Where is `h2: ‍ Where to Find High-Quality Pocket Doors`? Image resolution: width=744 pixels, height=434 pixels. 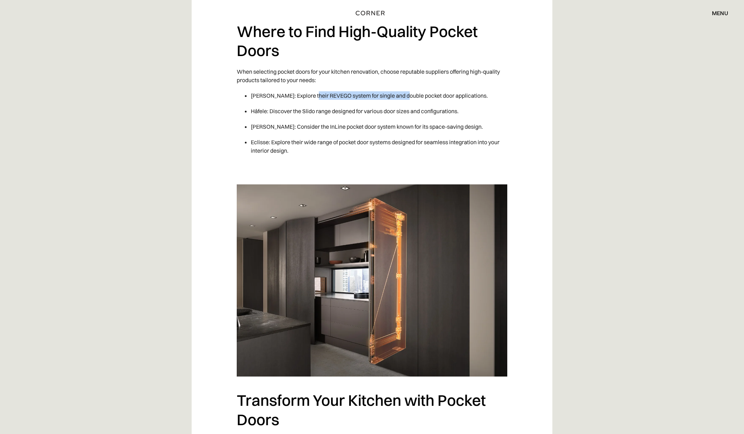
h2: ‍ Where to Find High-Quality Pocket Doors is located at coordinates (372, 31).